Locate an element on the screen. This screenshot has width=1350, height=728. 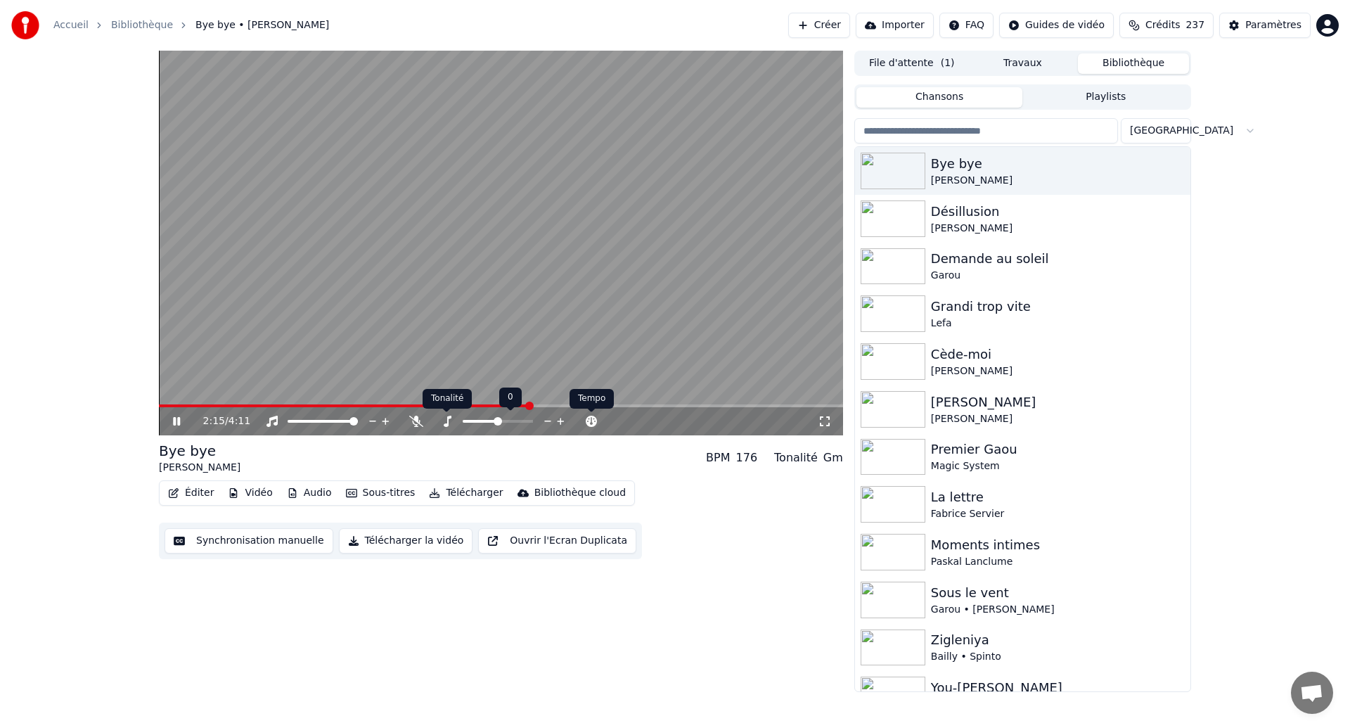
div: 0 is located at coordinates (511, 397).